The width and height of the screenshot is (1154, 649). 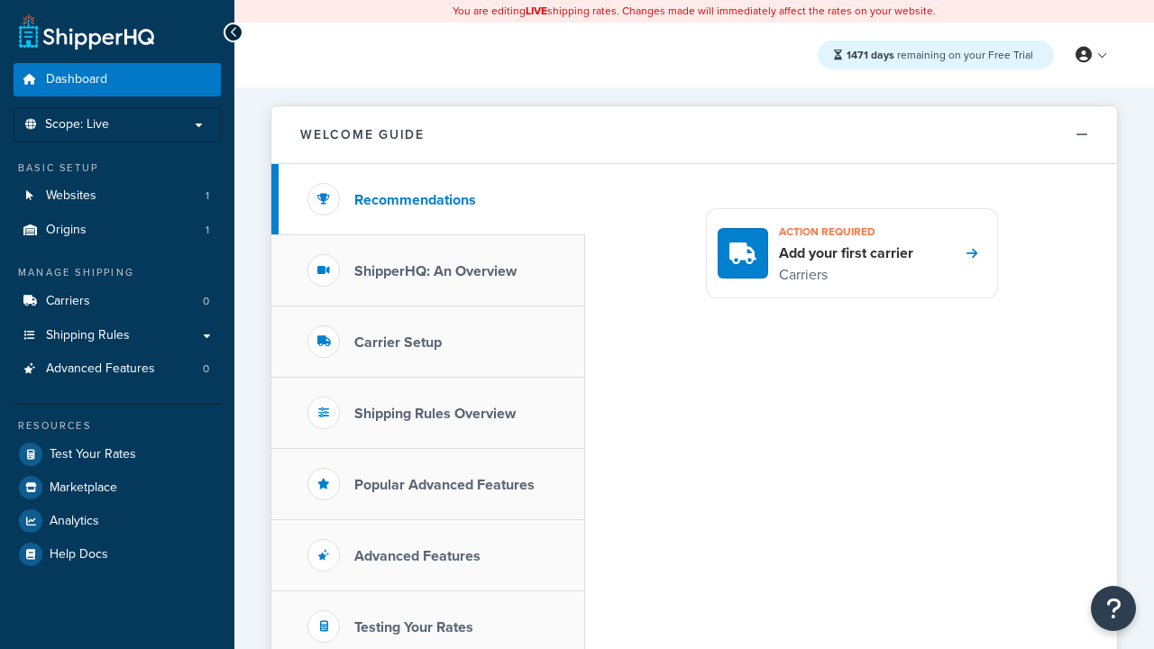 What do you see at coordinates (117, 454) in the screenshot?
I see `a: Test Your Rates` at bounding box center [117, 454].